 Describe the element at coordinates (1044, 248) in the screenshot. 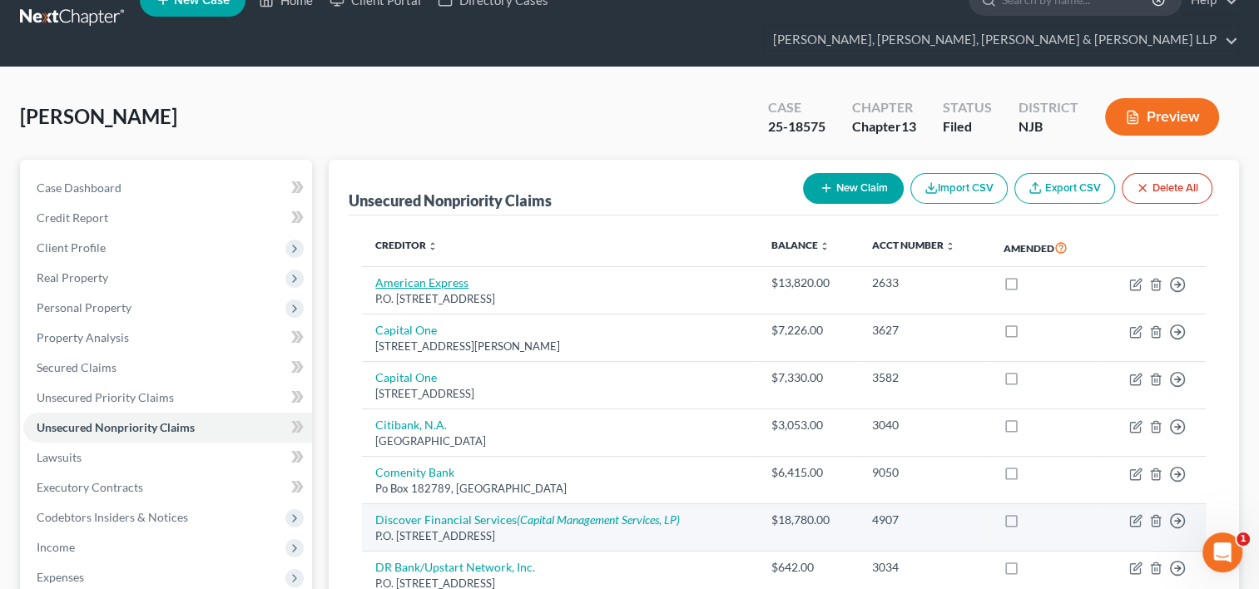

I see `th: Amended` at that location.